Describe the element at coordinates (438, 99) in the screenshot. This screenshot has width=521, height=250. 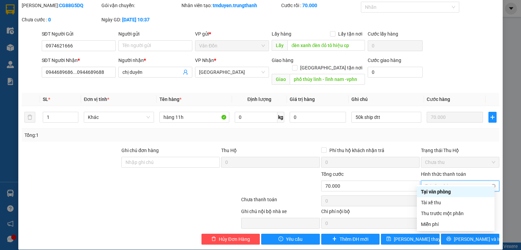
I see `span: Cước hàng` at that location.